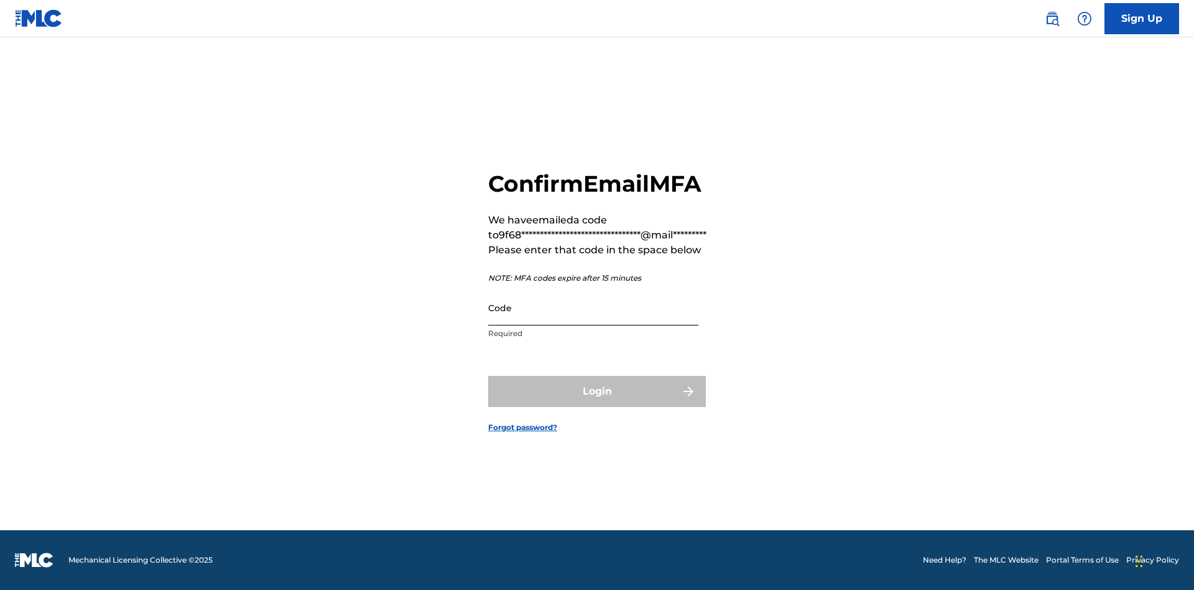 The width and height of the screenshot is (1194, 590). Describe the element at coordinates (34, 560) in the screenshot. I see `img: logo` at that location.